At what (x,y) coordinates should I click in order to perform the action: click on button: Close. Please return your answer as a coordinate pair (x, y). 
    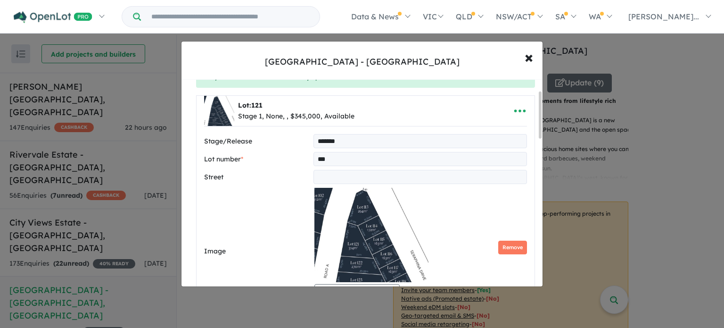
    Looking at the image, I should click on (523, 76).